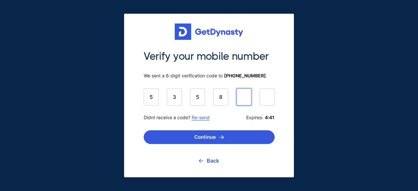 This screenshot has height=191, width=418. I want to click on img: Get started for free with Dynasty Trust Company, so click(209, 32).